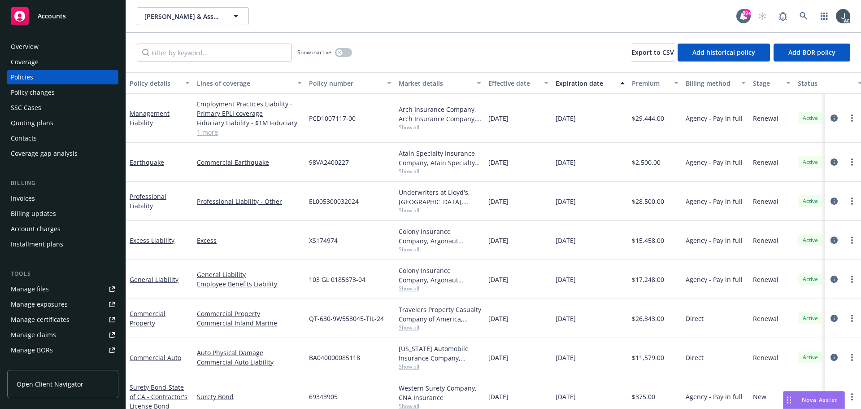 The width and height of the screenshot is (861, 409). What do you see at coordinates (249, 313) in the screenshot?
I see `a: Commercial Property` at bounding box center [249, 313].